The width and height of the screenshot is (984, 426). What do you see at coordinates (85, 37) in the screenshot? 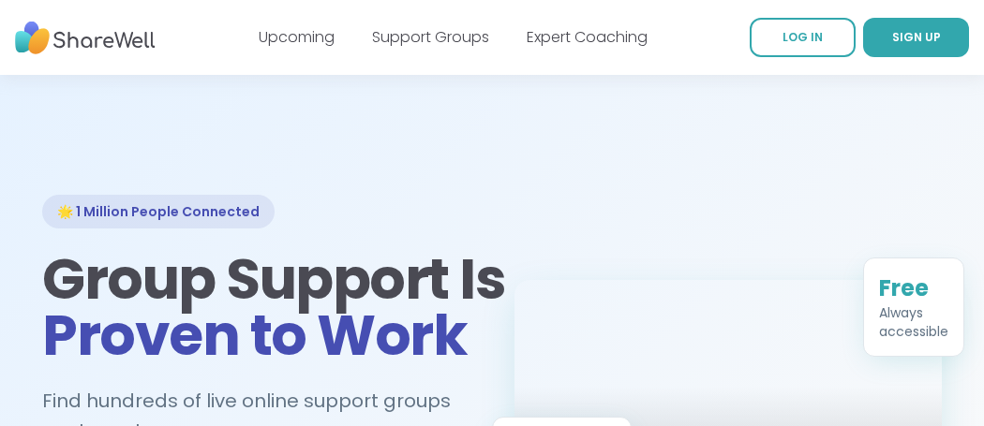
I see `img: ShareWell Nav Logo` at bounding box center [85, 37].